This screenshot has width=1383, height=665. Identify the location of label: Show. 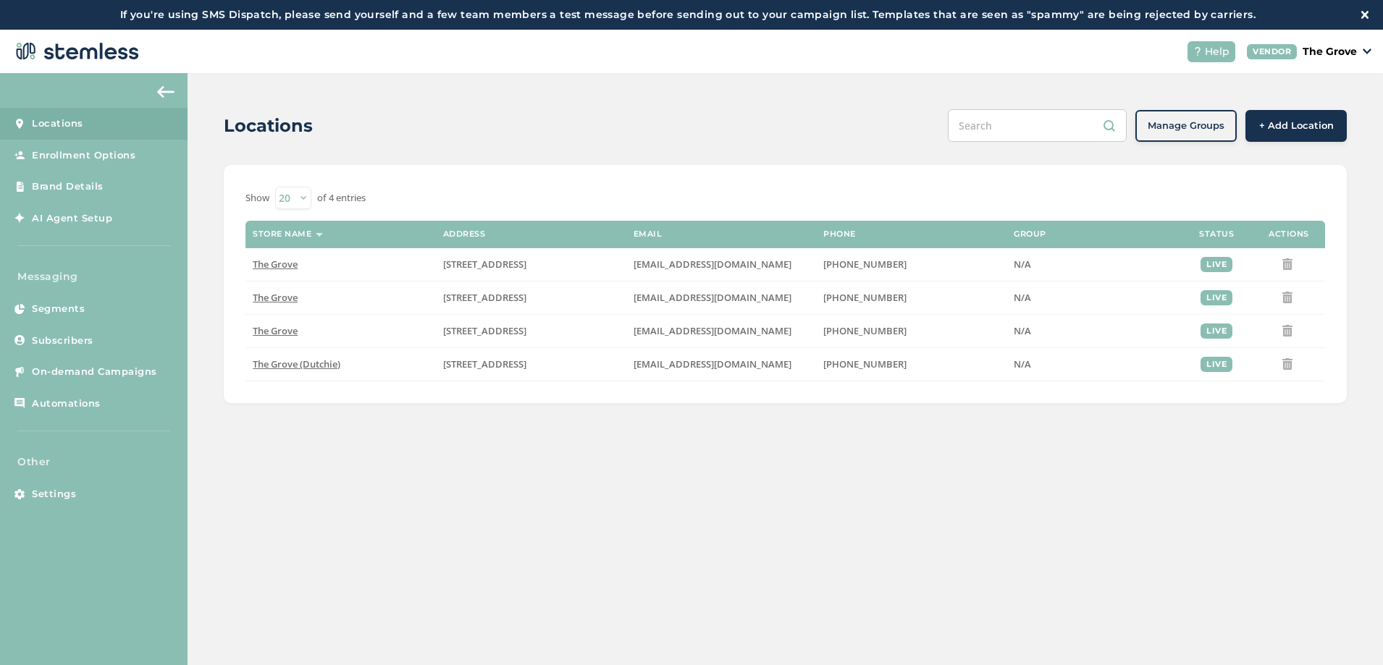
(257, 198).